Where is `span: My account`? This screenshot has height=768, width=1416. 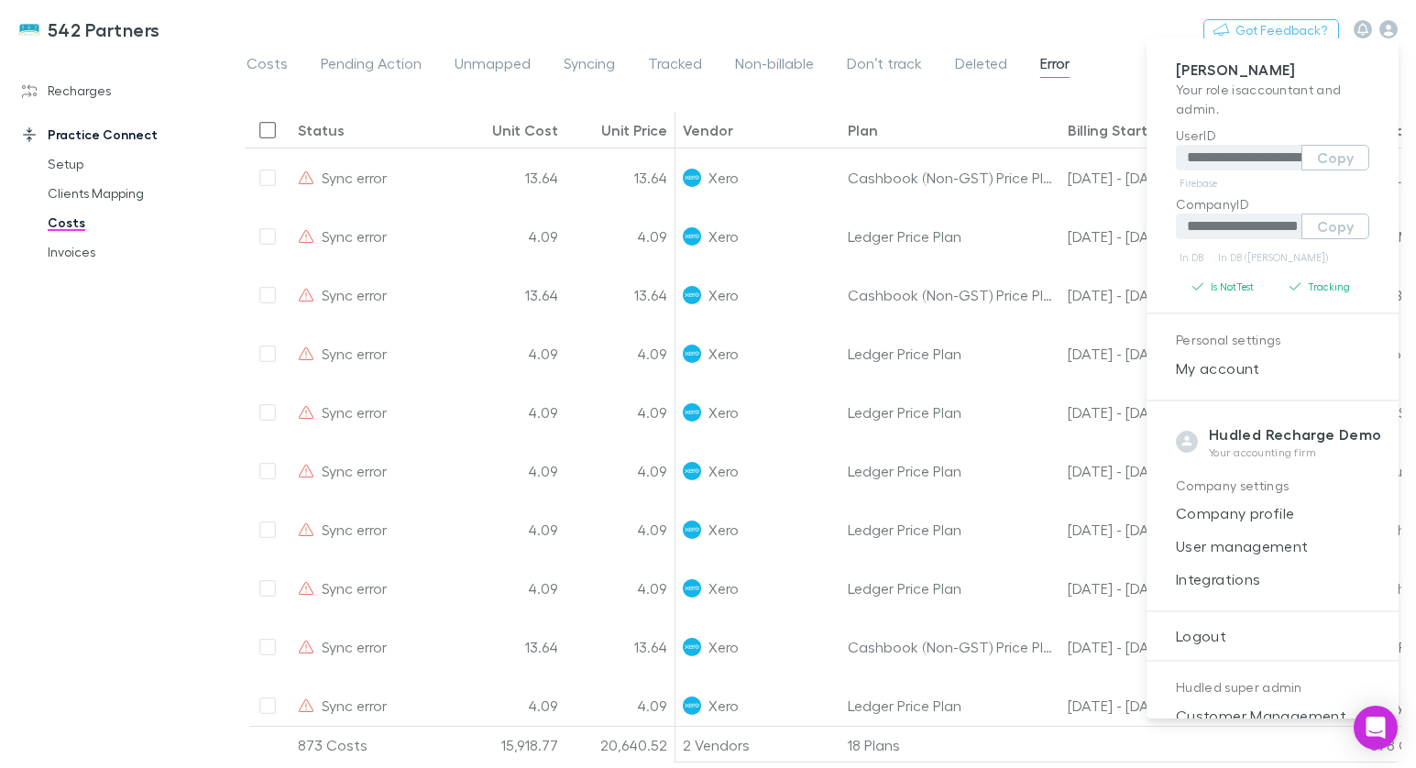
span: My account is located at coordinates (1272, 368).